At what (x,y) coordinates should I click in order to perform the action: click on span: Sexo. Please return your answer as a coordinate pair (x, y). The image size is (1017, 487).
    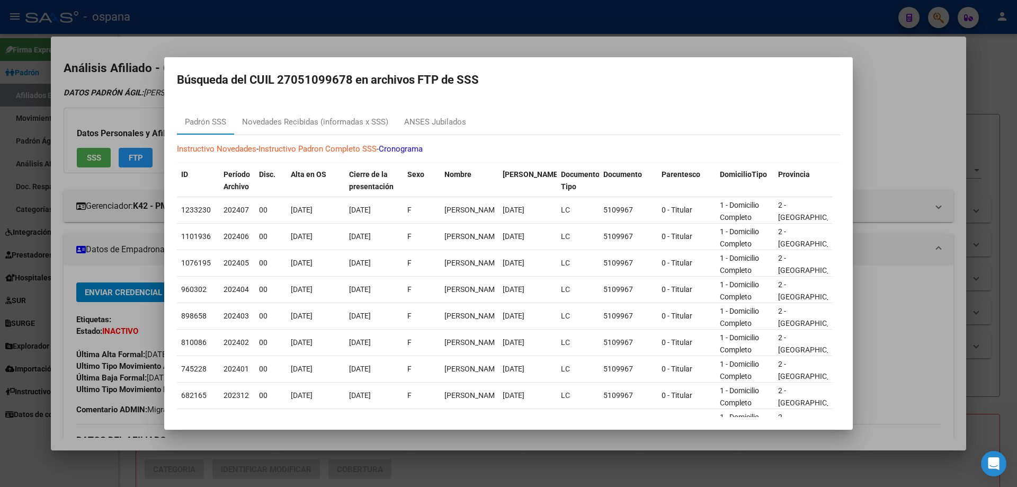
    Looking at the image, I should click on (416, 174).